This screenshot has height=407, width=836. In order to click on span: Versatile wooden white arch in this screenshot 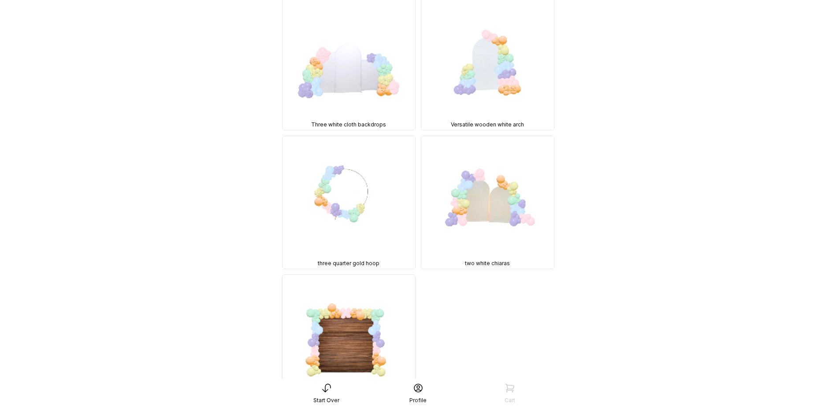, I will do `click(487, 125)`.